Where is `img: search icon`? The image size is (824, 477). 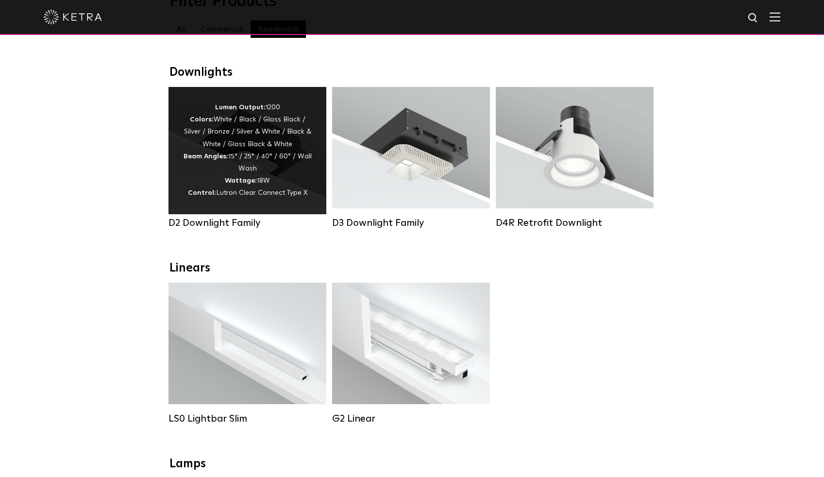
img: search icon is located at coordinates (753, 18).